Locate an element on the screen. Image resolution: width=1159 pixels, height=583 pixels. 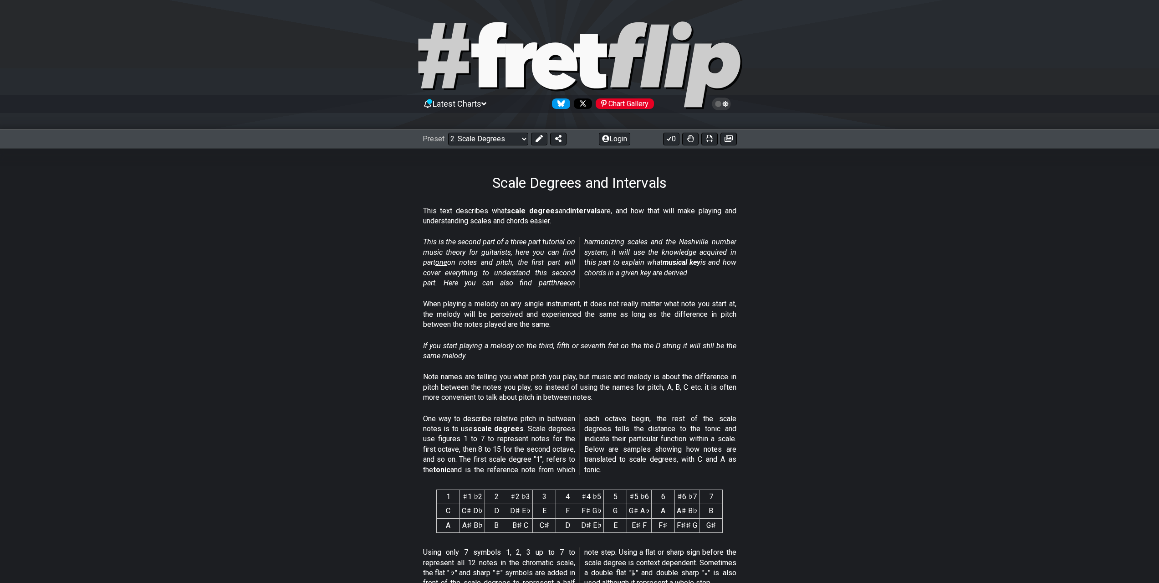
button: 0 is located at coordinates (671, 139).